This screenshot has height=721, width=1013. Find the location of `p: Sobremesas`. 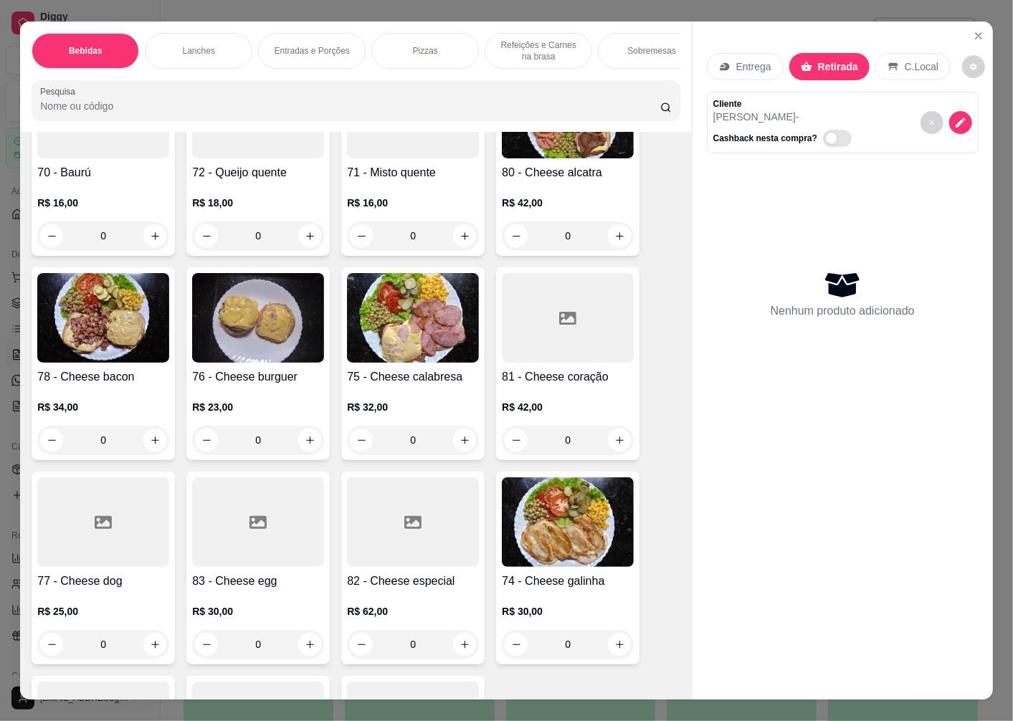

p: Sobremesas is located at coordinates (652, 51).